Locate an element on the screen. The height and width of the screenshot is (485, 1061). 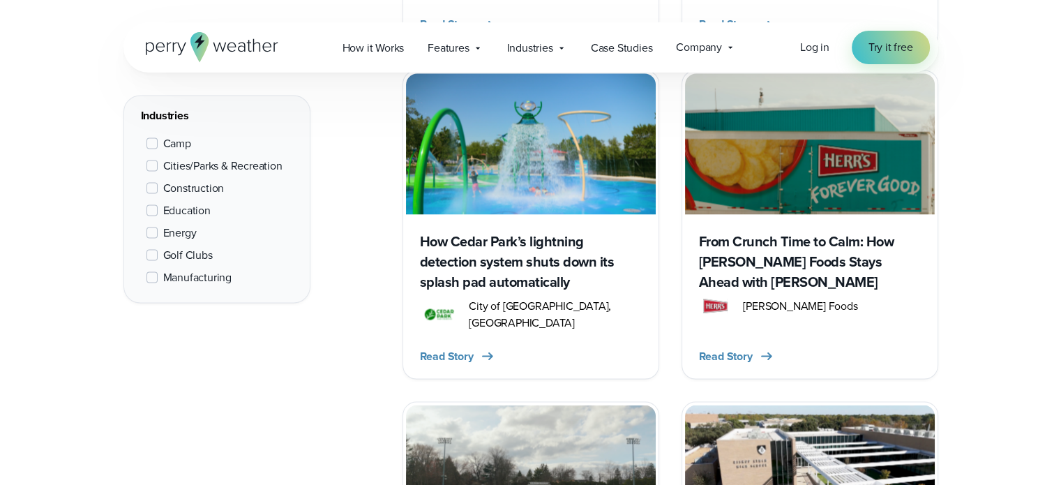
span: Case Studies is located at coordinates (621, 48).